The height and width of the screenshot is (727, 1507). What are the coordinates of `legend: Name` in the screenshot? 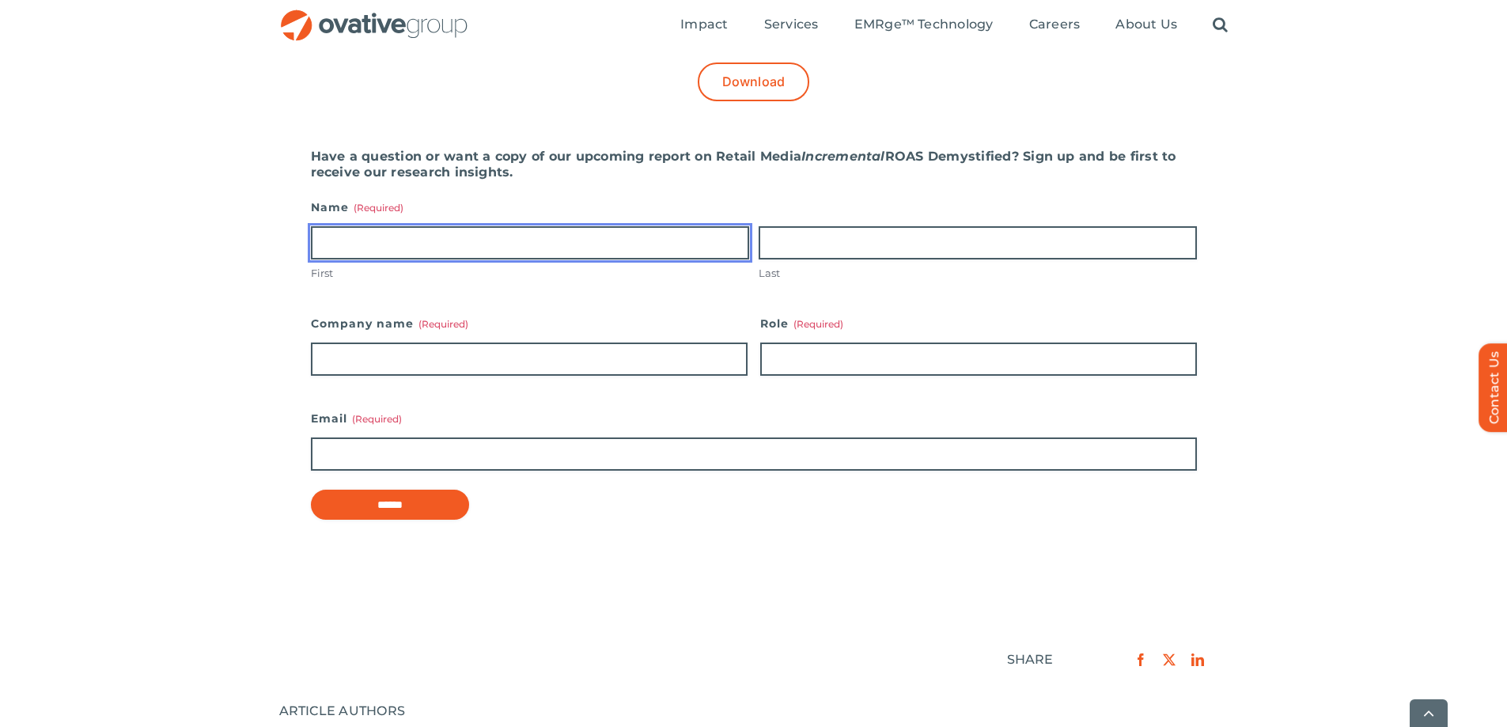 It's located at (357, 207).